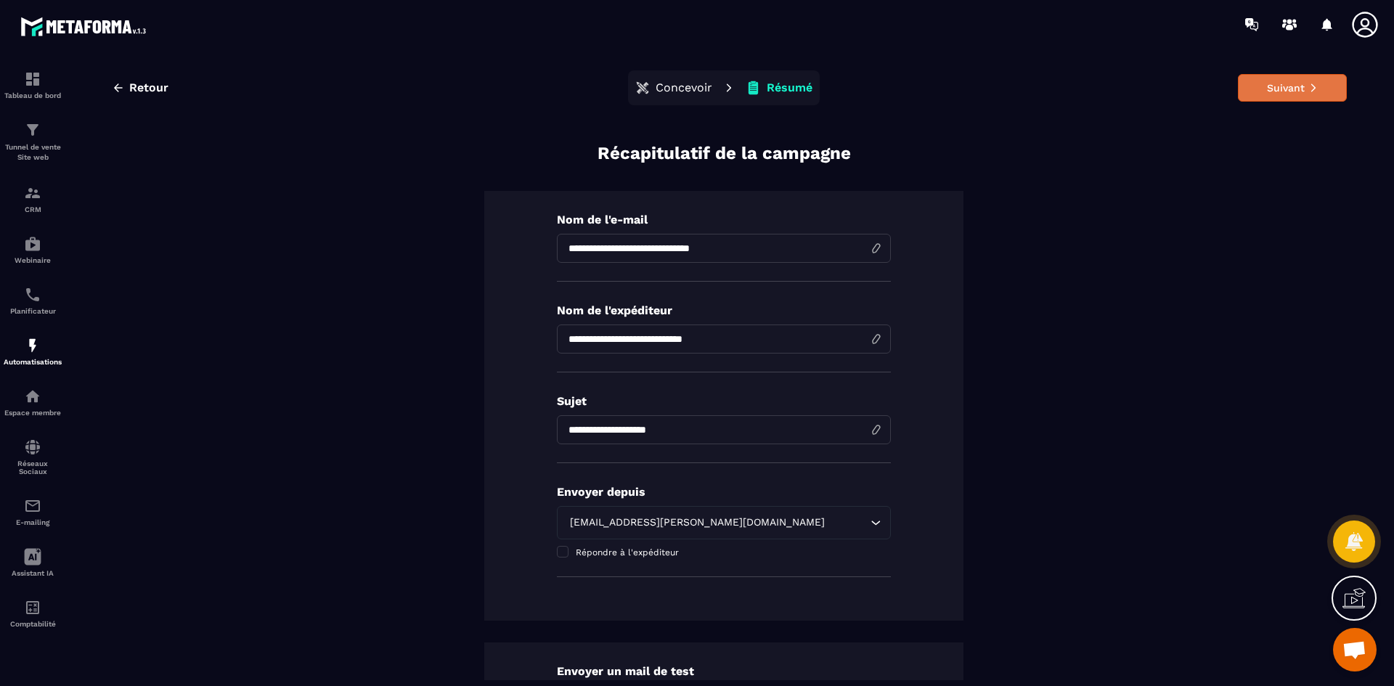 The height and width of the screenshot is (686, 1394). I want to click on a: formationformationTableau de bord, so click(33, 85).